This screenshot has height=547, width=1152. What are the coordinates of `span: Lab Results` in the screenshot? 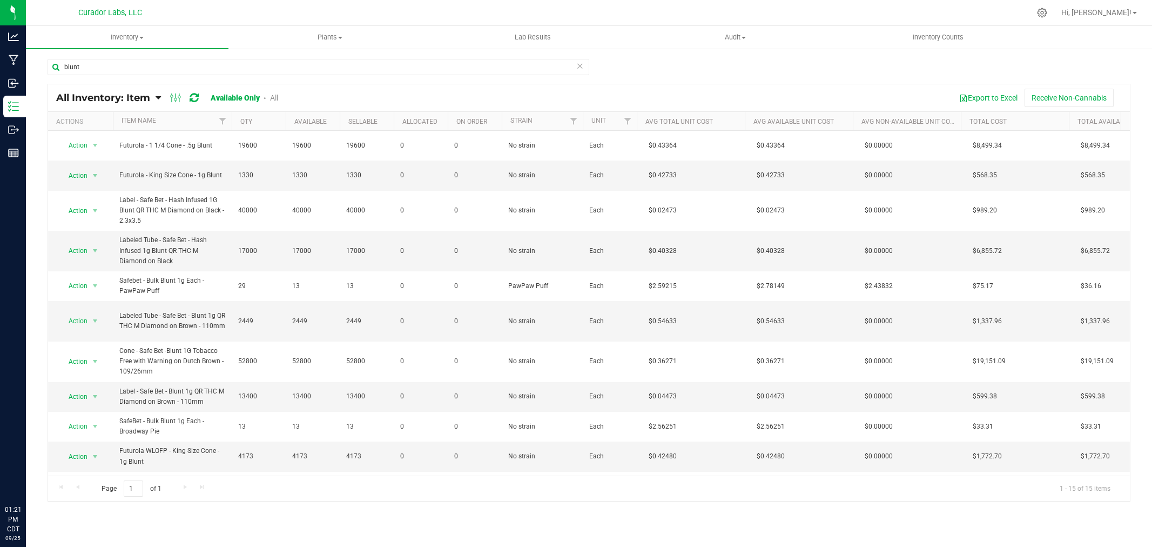 It's located at (533, 37).